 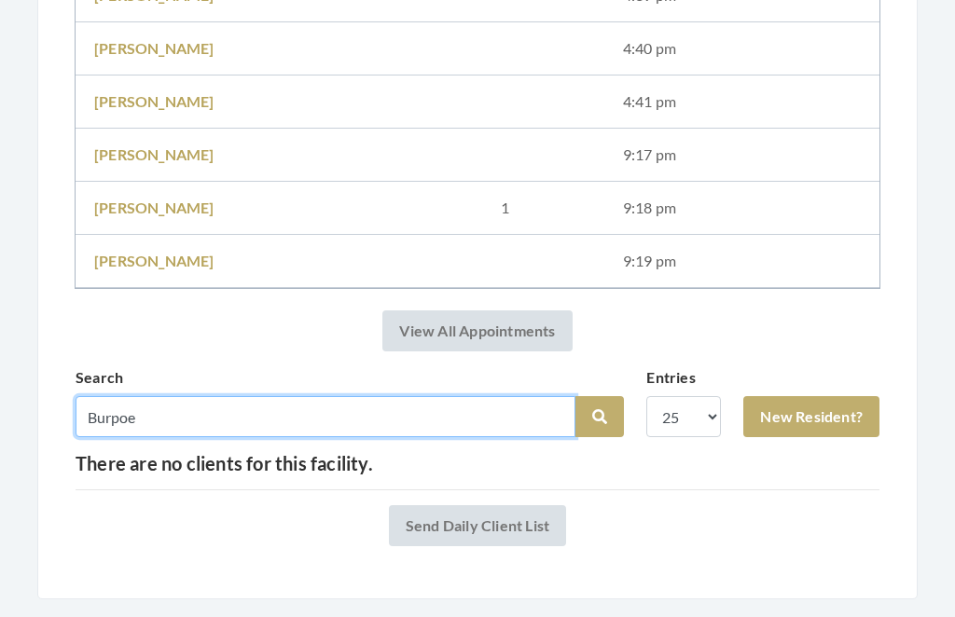 What do you see at coordinates (99, 379) in the screenshot?
I see `label: Search` at bounding box center [99, 379].